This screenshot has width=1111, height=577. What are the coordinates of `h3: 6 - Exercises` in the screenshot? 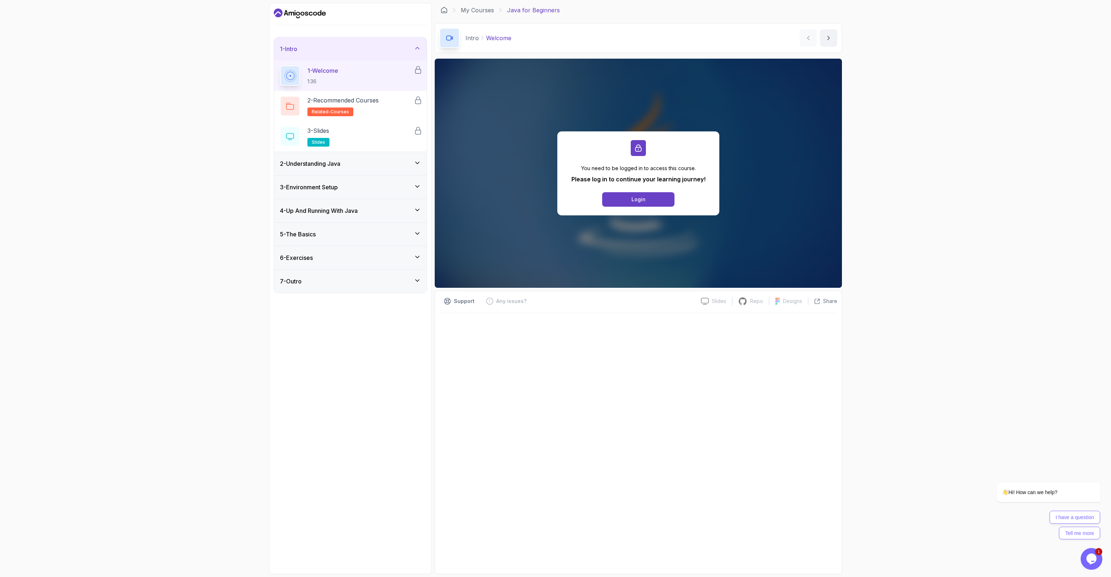 It's located at (296, 258).